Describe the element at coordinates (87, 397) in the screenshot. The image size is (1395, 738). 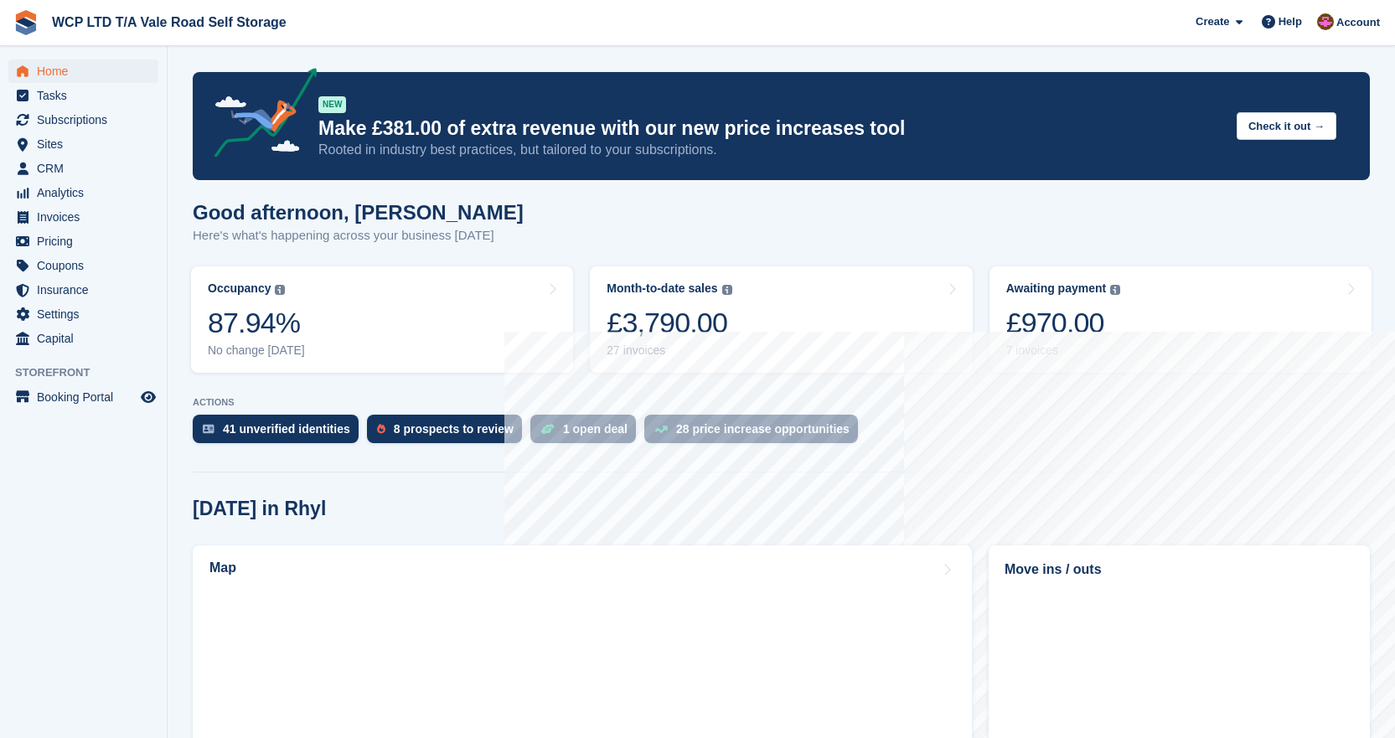
I see `span: Booking Portal` at that location.